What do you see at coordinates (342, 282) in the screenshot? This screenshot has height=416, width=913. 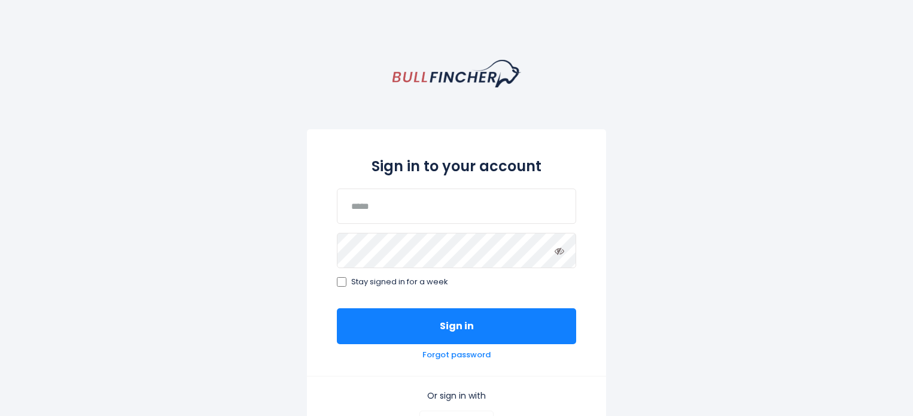 I see `input: Stay signed in for a week` at bounding box center [342, 282].